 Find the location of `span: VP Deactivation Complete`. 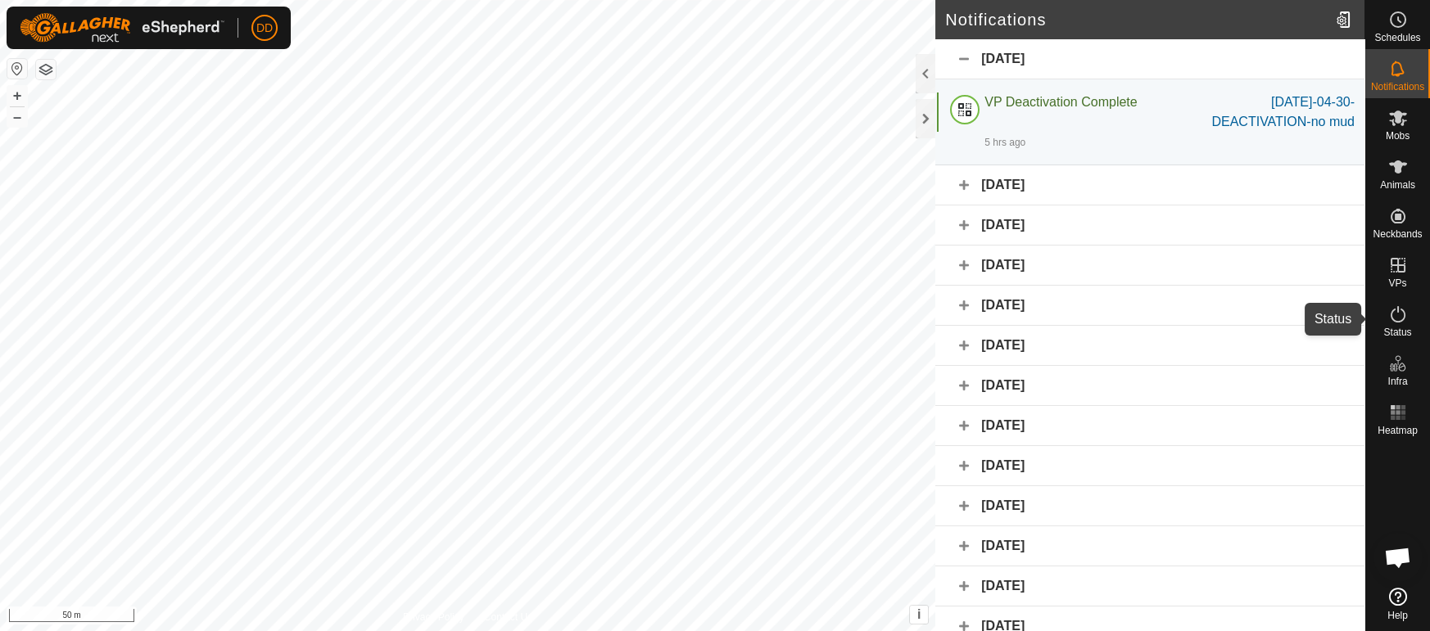

span: VP Deactivation Complete is located at coordinates (1060, 102).